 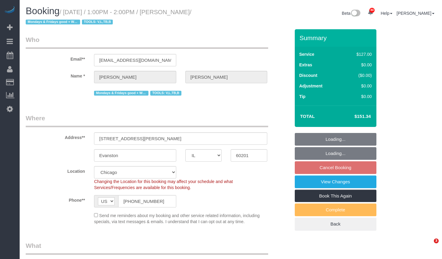 What do you see at coordinates (308, 76) in the screenshot?
I see `label: Discount` at bounding box center [308, 76].